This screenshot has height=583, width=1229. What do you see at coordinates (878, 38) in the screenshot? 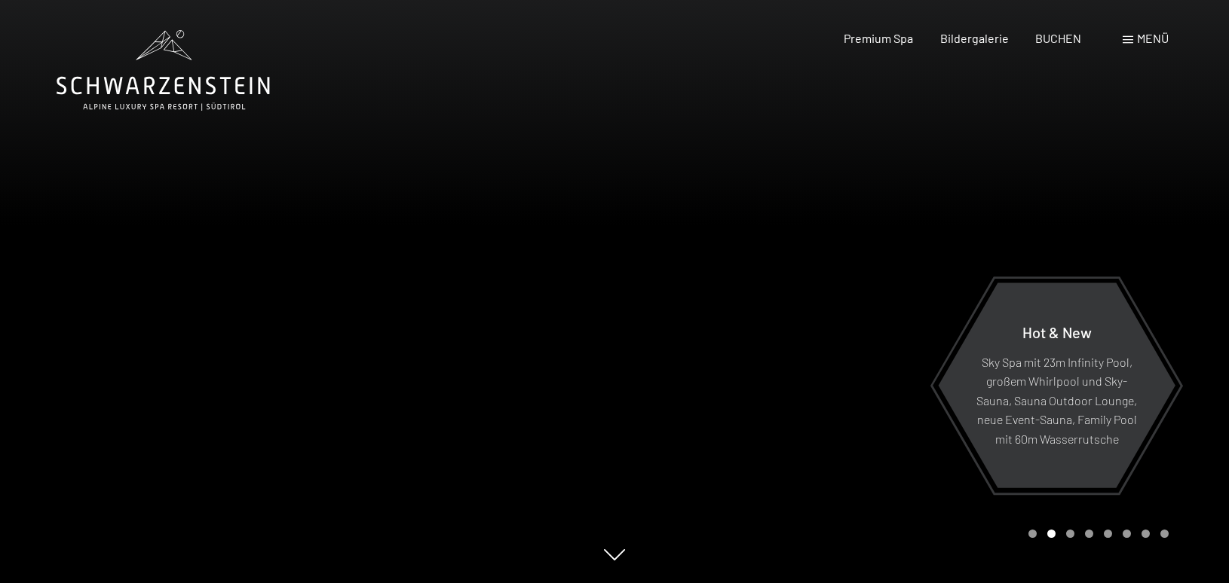
I see `a: Premium Spa` at bounding box center [878, 38].